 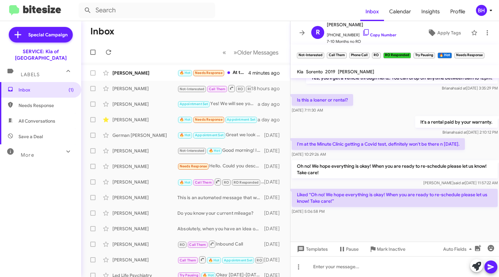 I want to click on p: It's a rental paid by your warranty., so click(x=456, y=122).